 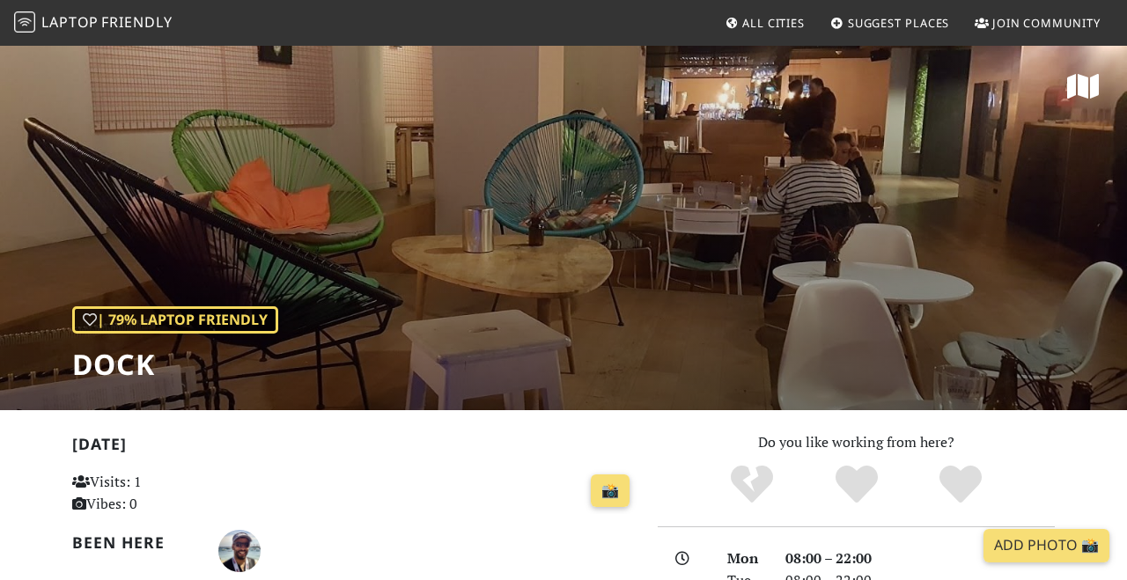 What do you see at coordinates (175, 321) in the screenshot?
I see `div: | 79% Laptop Friendly` at bounding box center [175, 321].